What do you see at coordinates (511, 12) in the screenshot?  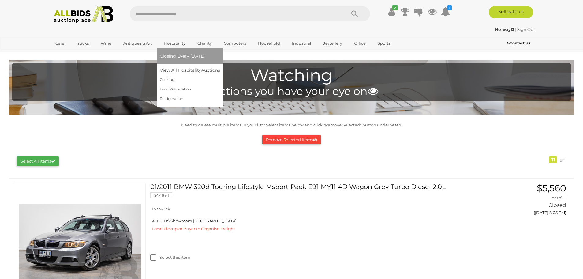 I see `a: Sell with us` at bounding box center [511, 12].